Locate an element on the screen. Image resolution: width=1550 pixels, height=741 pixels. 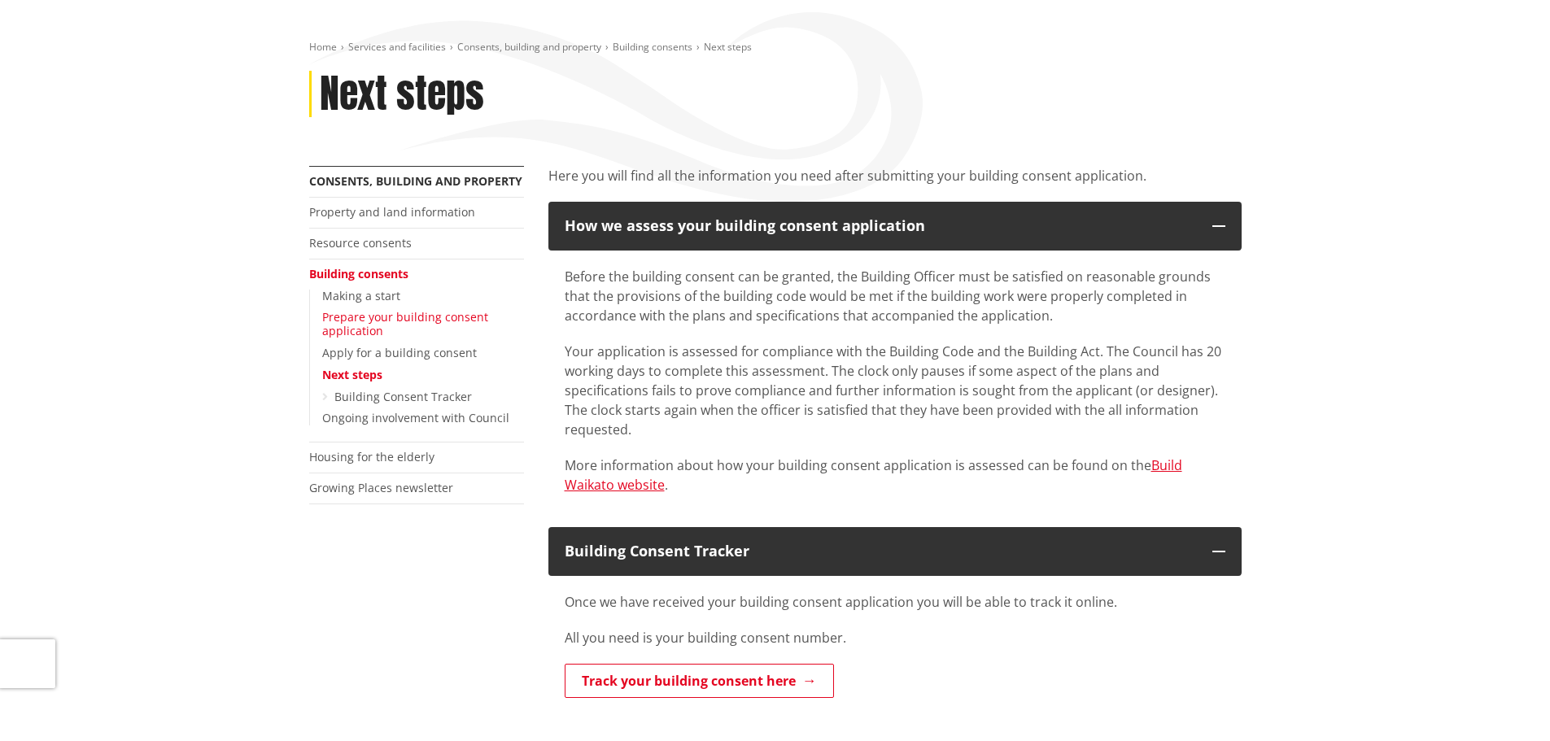
div: More information about how your building consent application is assessed can be found on the . is located at coordinates (895, 381).